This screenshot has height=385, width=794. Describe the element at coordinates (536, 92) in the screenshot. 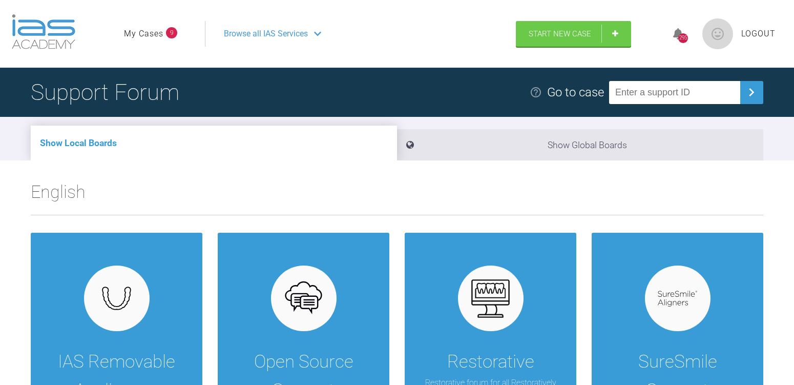

I see `img: help.e70b9f3d.svg` at that location.